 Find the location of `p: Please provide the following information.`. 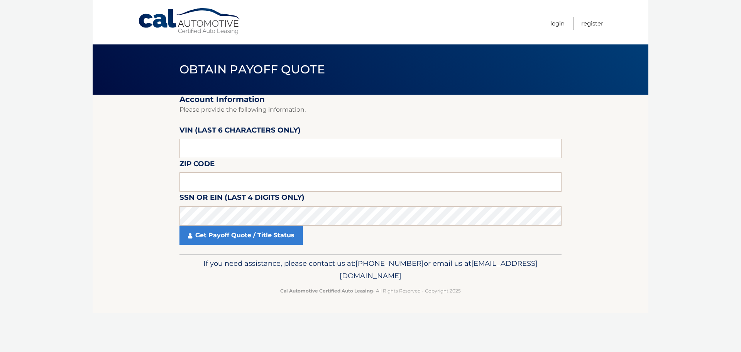

p: Please provide the following information. is located at coordinates (371, 110).